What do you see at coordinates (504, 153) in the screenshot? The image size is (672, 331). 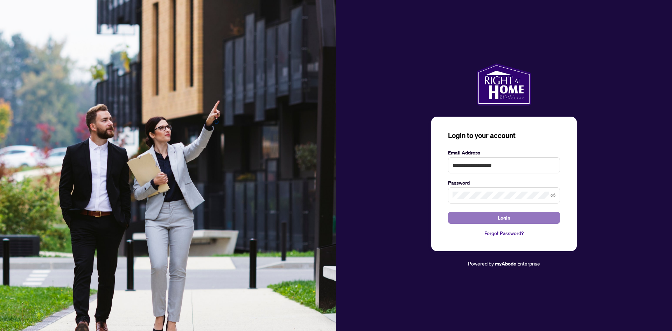 I see `label: Email Address` at bounding box center [504, 153].